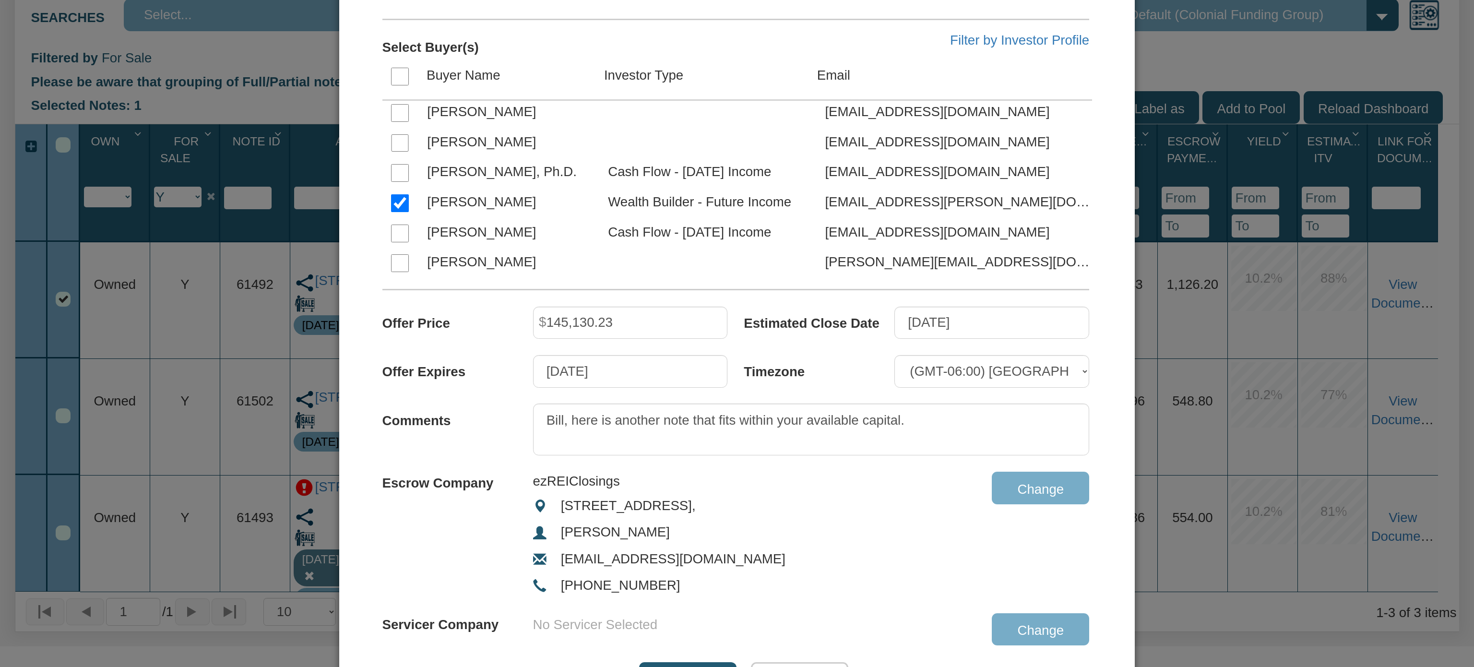  Describe the element at coordinates (714, 481) in the screenshot. I see `div: ezREIClosings` at that location.